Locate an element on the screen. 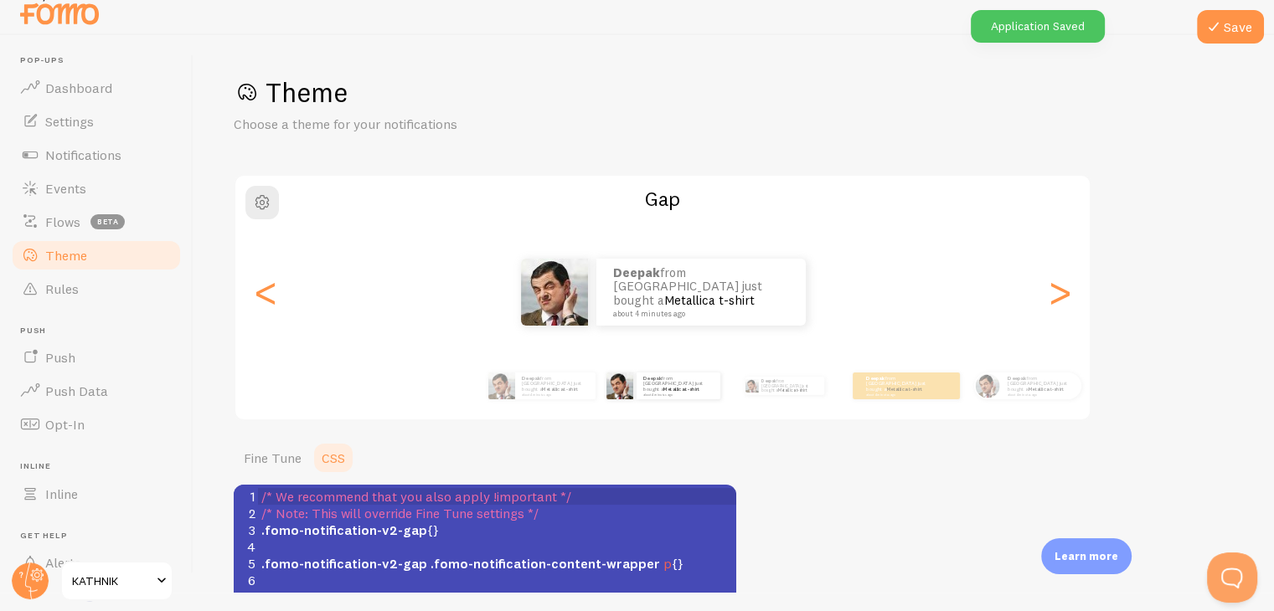 This screenshot has height=611, width=1274. a: CSS is located at coordinates (333, 458).